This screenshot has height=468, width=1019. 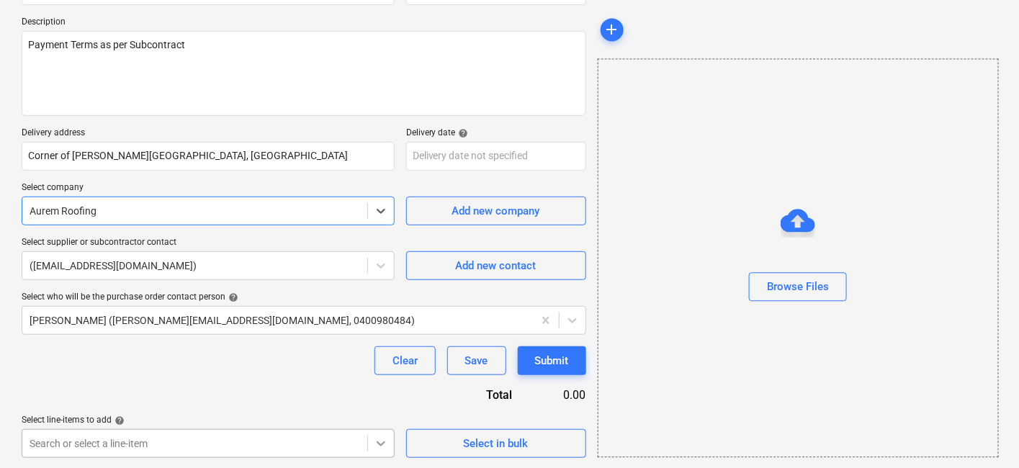 What do you see at coordinates (405, 361) in the screenshot?
I see `button: Clear` at bounding box center [405, 361].